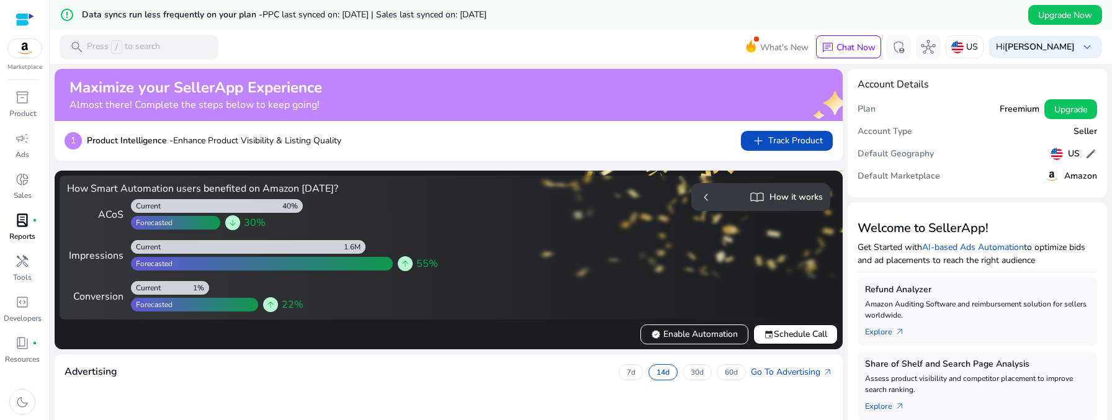 This screenshot has width=1112, height=420. I want to click on span: book_4, so click(22, 343).